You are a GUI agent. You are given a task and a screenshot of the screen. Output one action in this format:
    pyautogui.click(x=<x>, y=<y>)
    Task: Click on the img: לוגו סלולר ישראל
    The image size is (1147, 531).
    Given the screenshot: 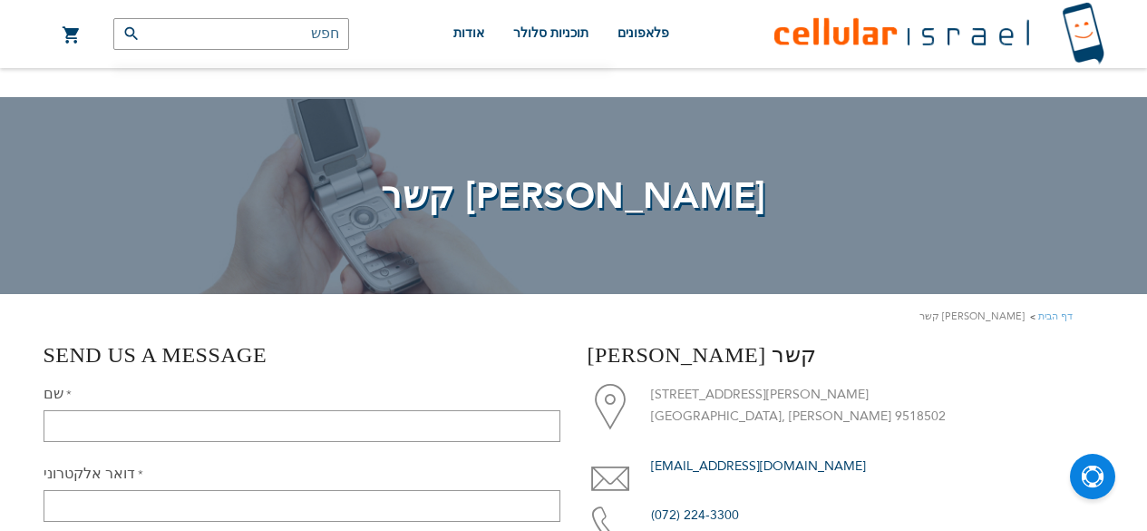 What is the action you would take?
    pyautogui.click(x=940, y=34)
    